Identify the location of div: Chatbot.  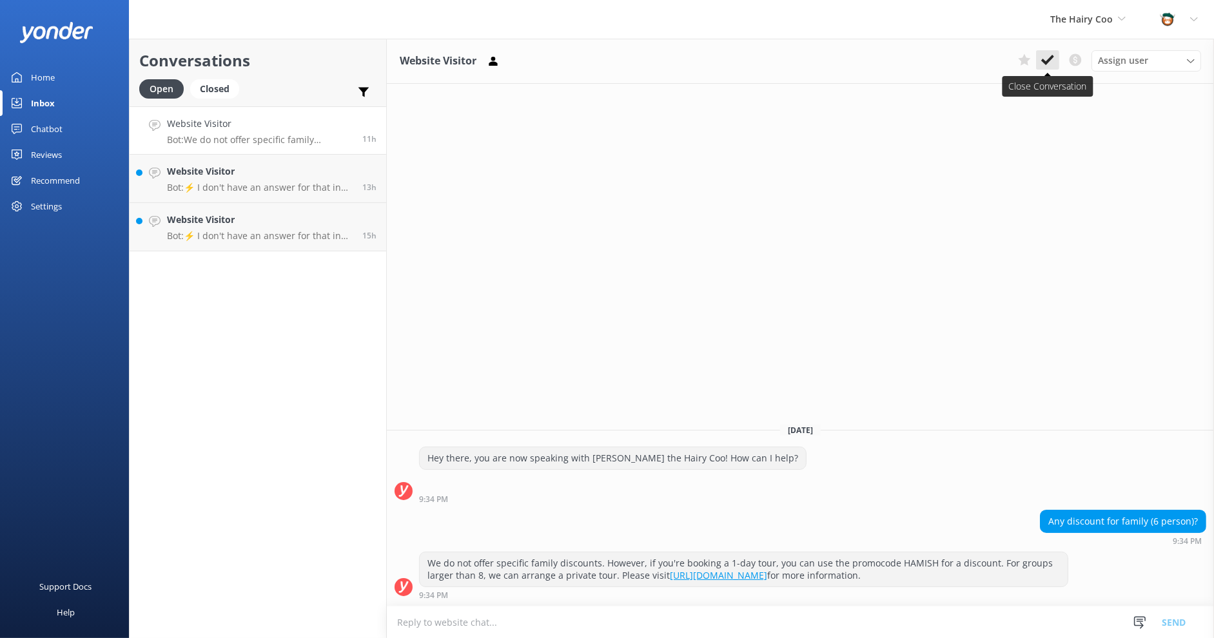
(46, 129).